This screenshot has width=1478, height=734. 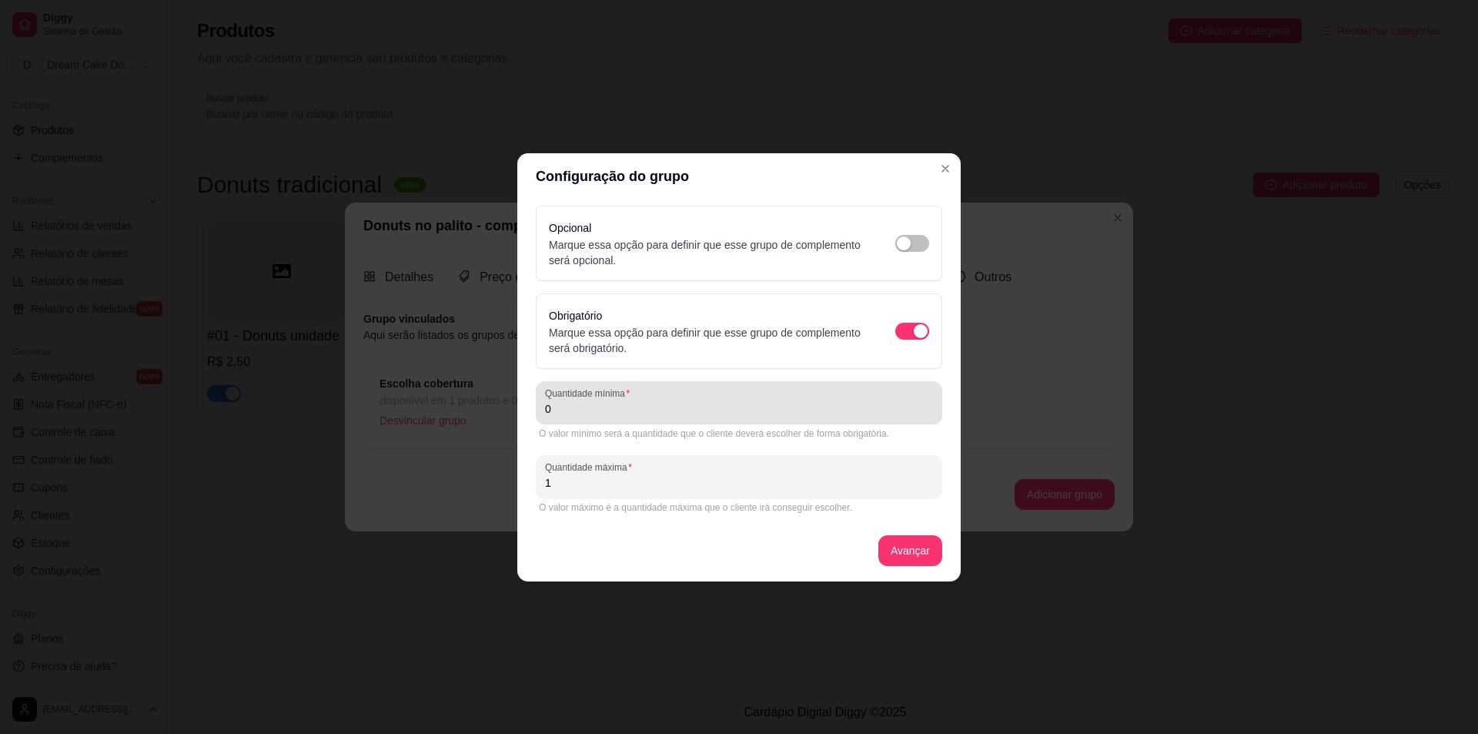 I want to click on div: O valor mínimo será a quantidade que o cliente deverá escolher de forma obrigatória., so click(x=739, y=434).